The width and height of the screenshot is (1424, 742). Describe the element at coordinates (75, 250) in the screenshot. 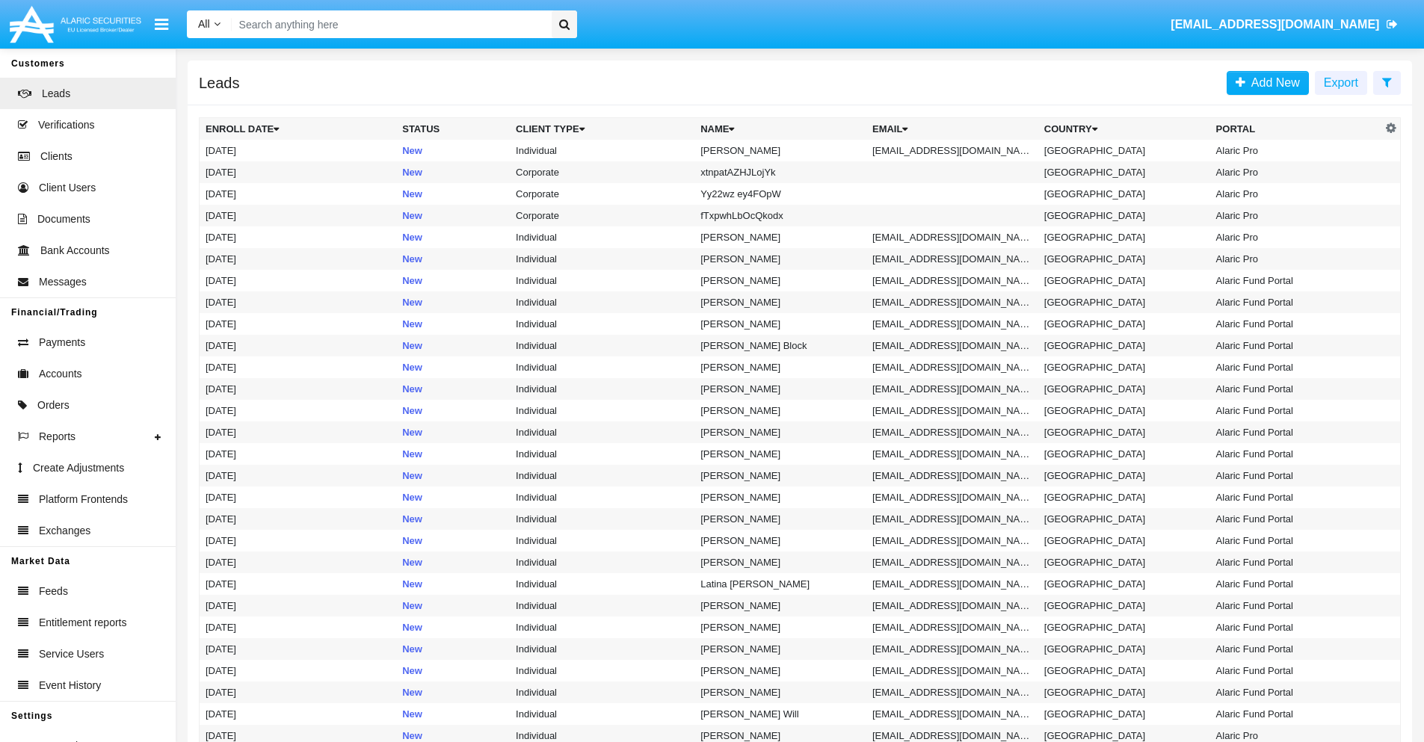

I see `span: Bank Accounts` at that location.